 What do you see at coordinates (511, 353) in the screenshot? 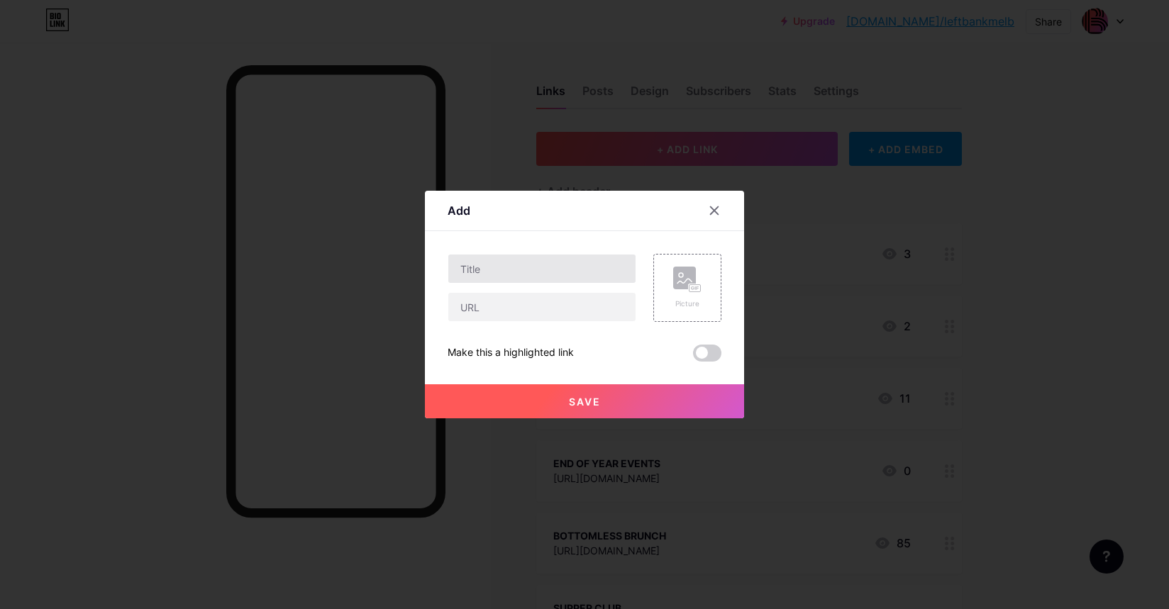
I see `div: Make this a highlighted link` at bounding box center [511, 353].